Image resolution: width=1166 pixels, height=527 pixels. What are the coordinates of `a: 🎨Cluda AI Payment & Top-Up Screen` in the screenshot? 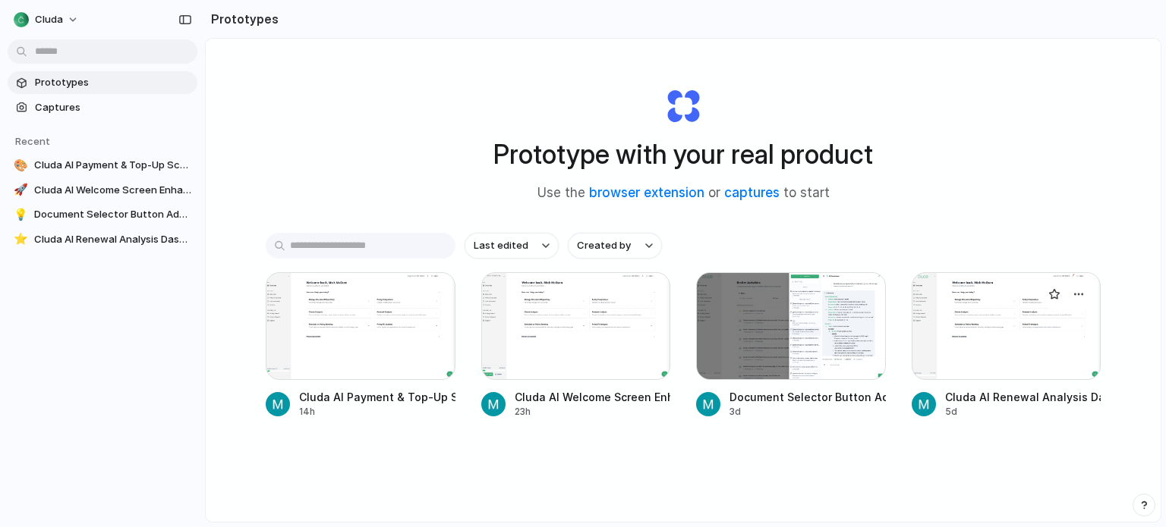 It's located at (102, 165).